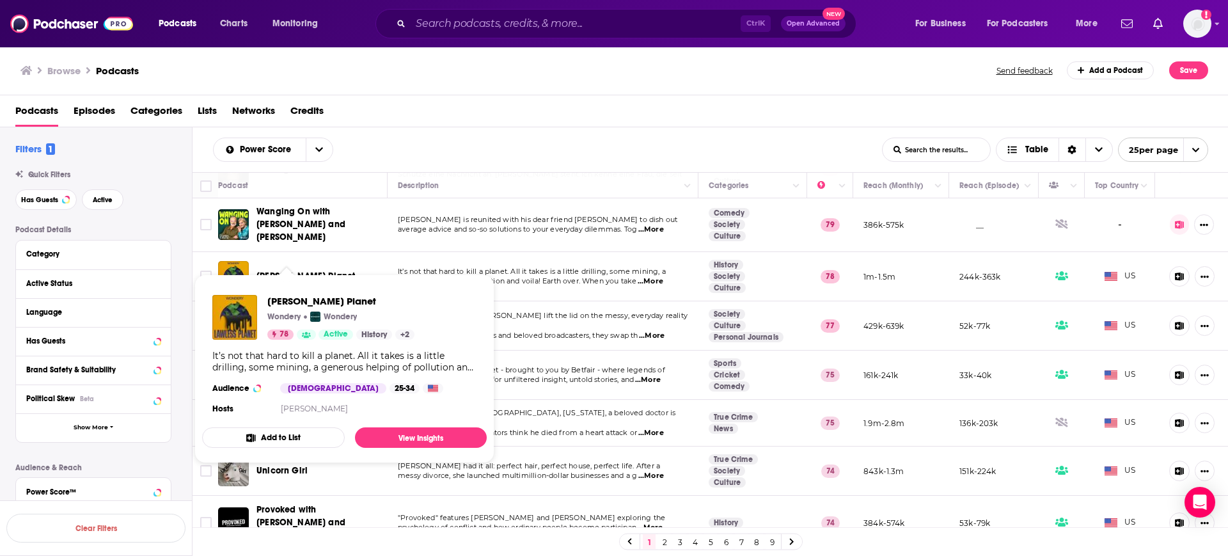  Describe the element at coordinates (93, 253) in the screenshot. I see `button: Category` at that location.